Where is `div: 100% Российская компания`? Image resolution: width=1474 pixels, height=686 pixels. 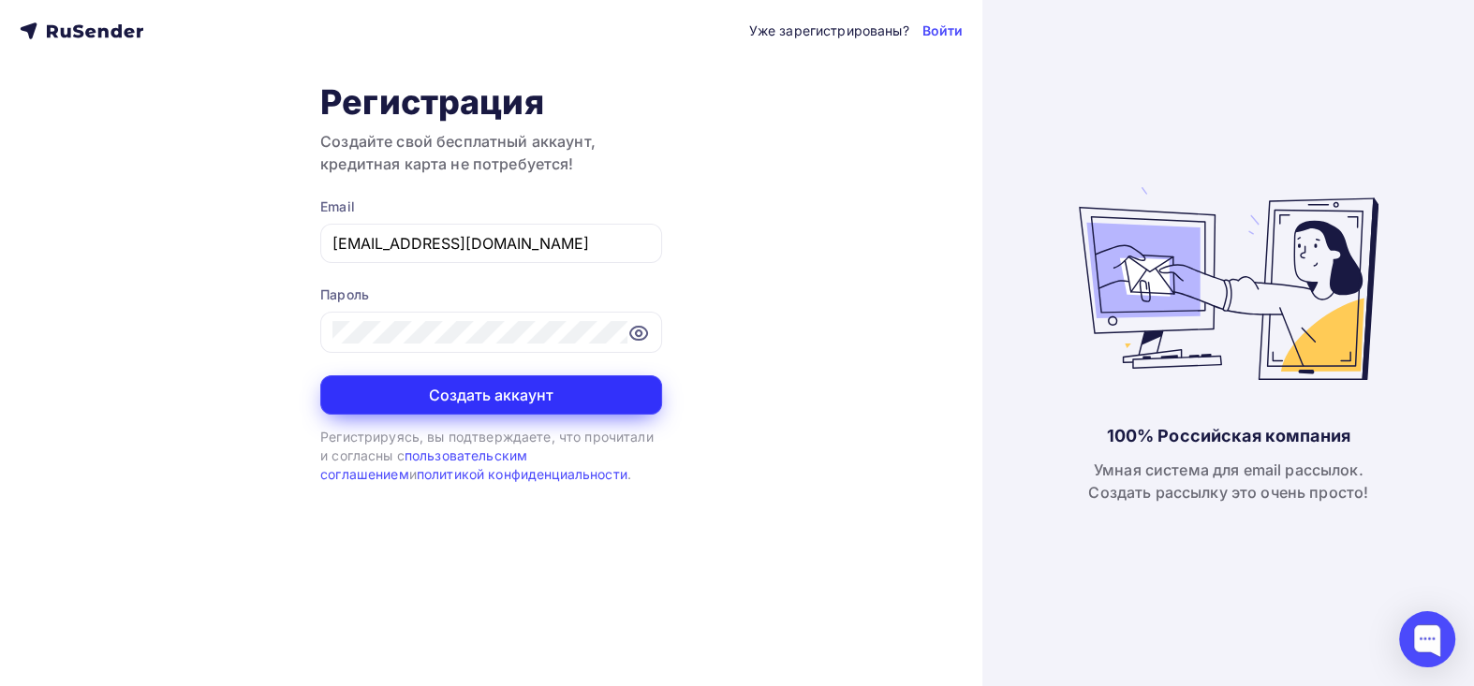
div: 100% Российская компания is located at coordinates (1228, 436).